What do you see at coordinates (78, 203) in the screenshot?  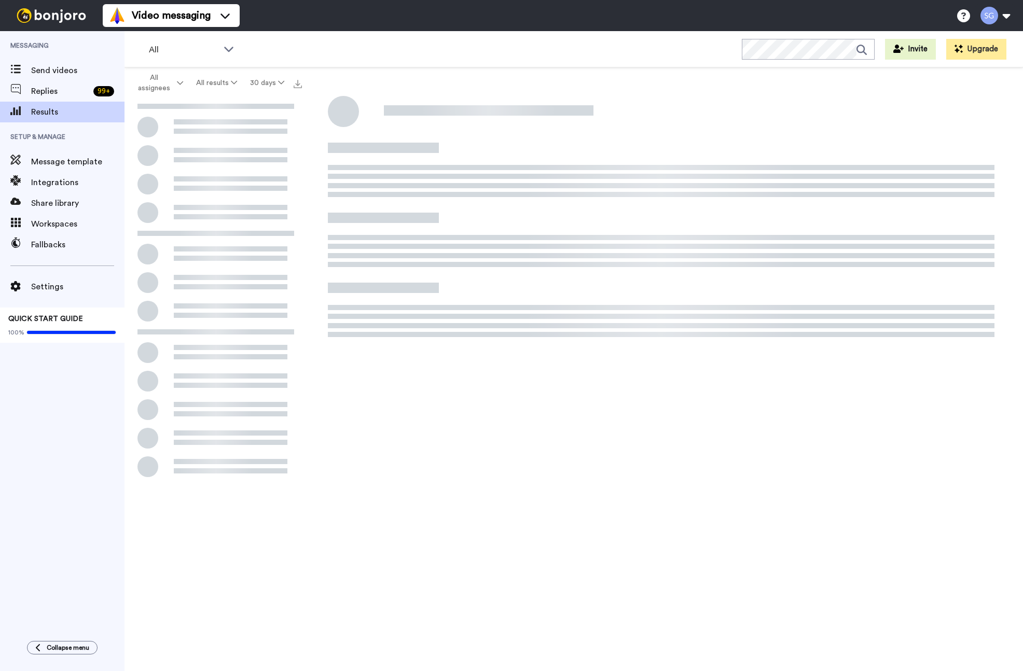 I see `span: Share library` at bounding box center [78, 203].